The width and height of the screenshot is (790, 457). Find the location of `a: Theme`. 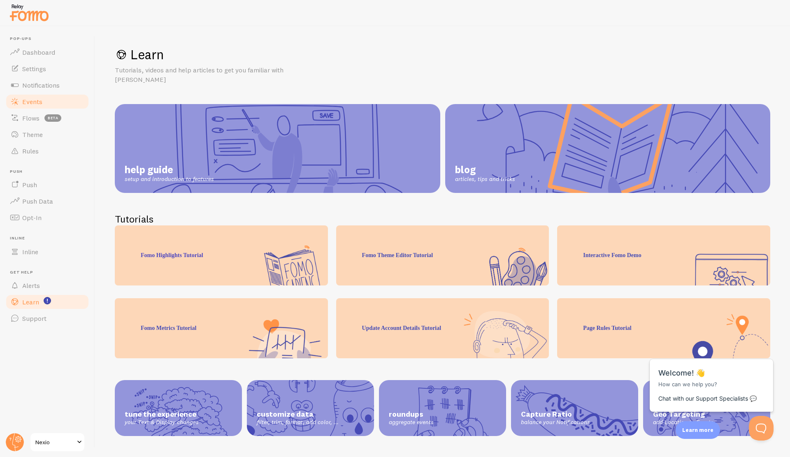

a: Theme is located at coordinates (47, 135).